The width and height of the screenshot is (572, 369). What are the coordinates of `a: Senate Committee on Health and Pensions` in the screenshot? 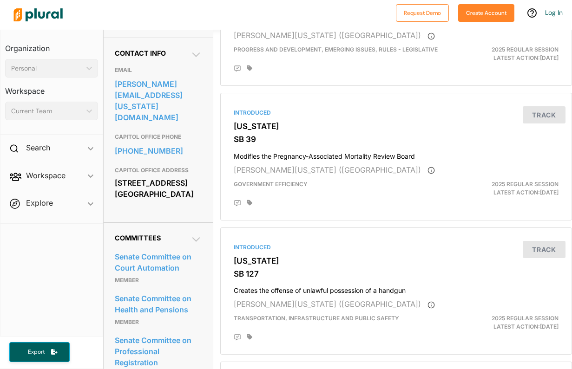 It's located at (158, 304).